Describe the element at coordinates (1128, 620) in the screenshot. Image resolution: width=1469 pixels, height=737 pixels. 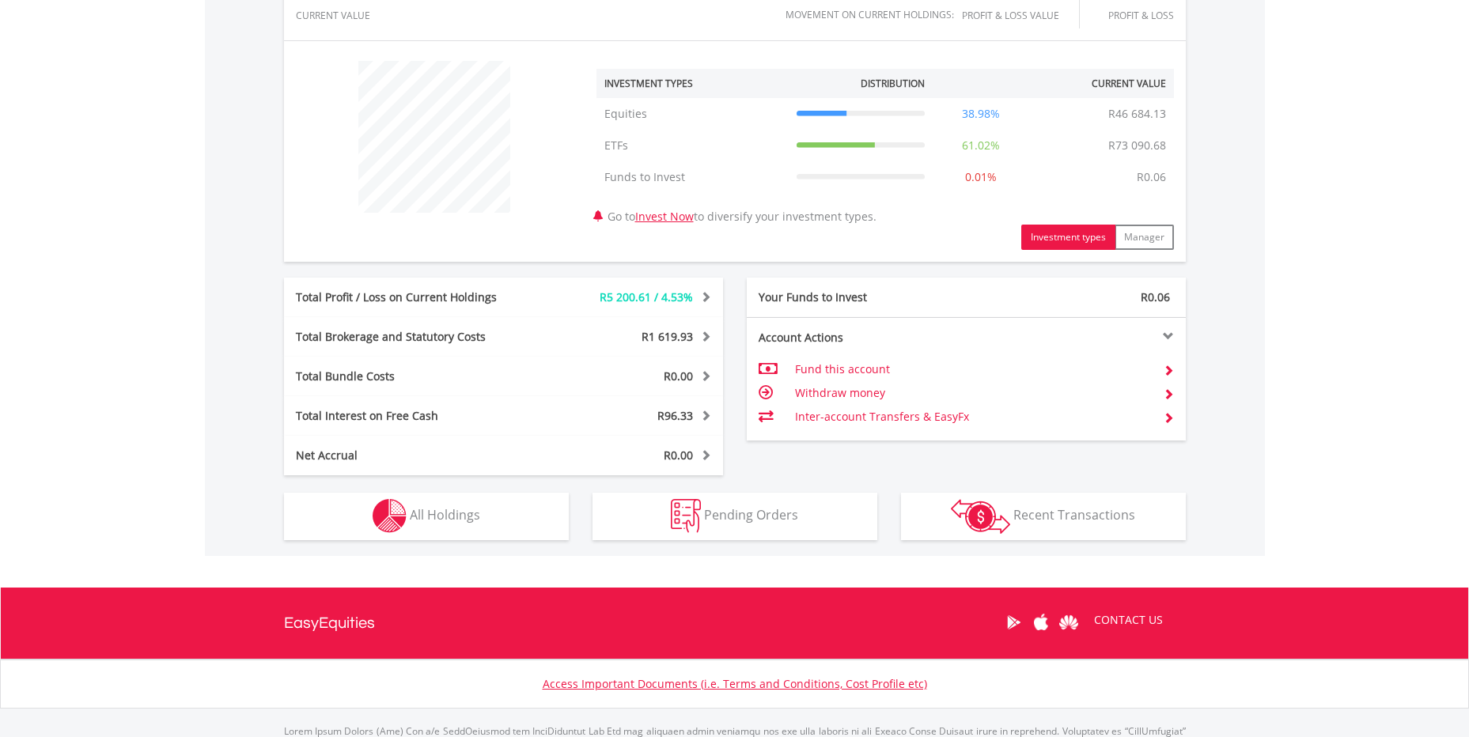
I see `a: CONTACT US` at that location.